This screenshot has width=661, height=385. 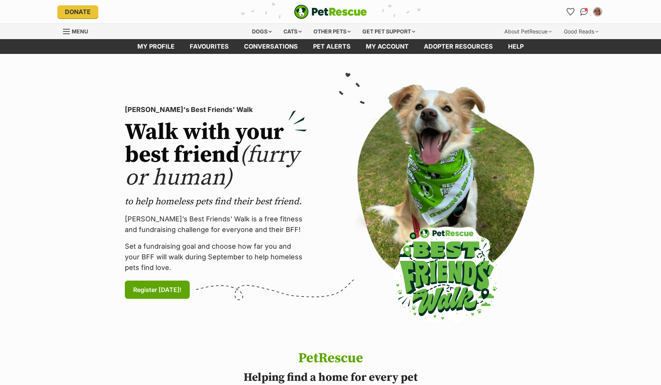 I want to click on h1: PetRescue, so click(x=331, y=358).